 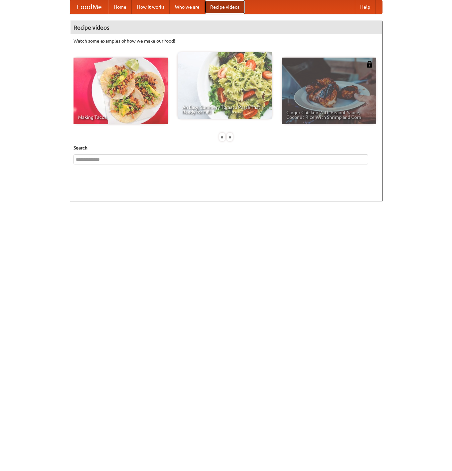 I want to click on a: How it works, so click(x=151, y=7).